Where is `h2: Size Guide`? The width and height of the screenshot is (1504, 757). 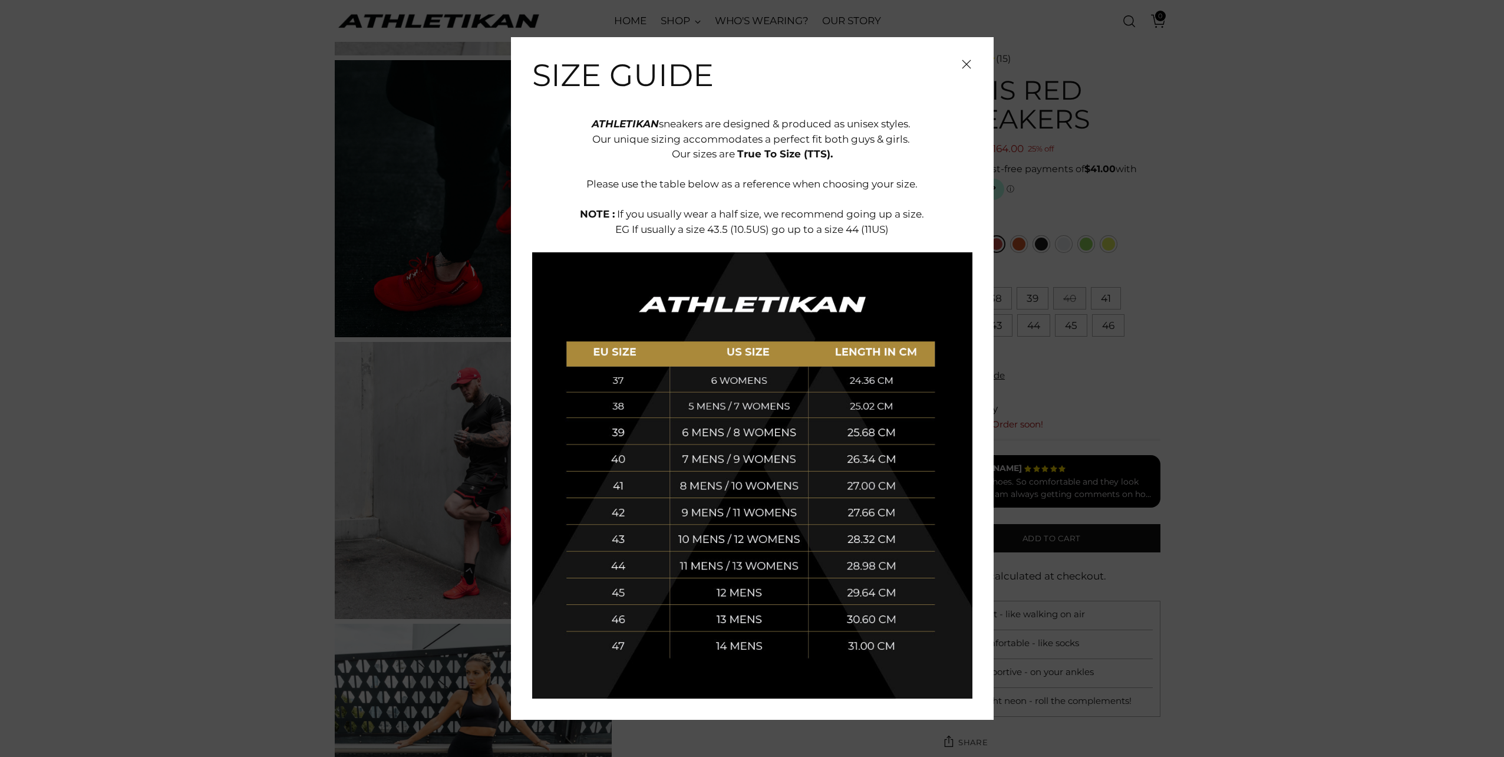
h2: Size Guide is located at coordinates (752, 75).